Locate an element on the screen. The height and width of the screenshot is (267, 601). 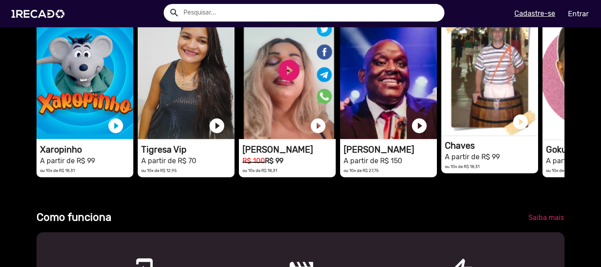
button: Example home icon is located at coordinates (173, 12).